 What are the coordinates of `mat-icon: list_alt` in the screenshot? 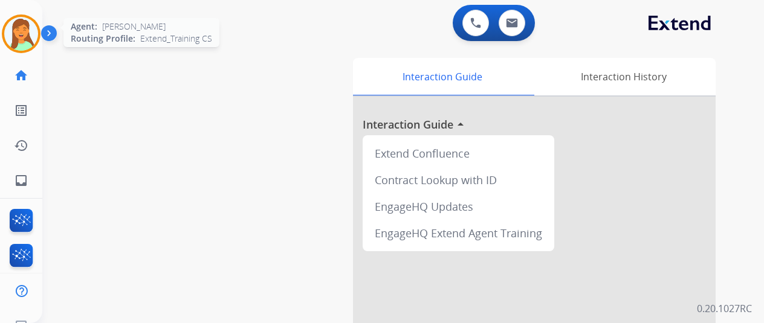 It's located at (21, 111).